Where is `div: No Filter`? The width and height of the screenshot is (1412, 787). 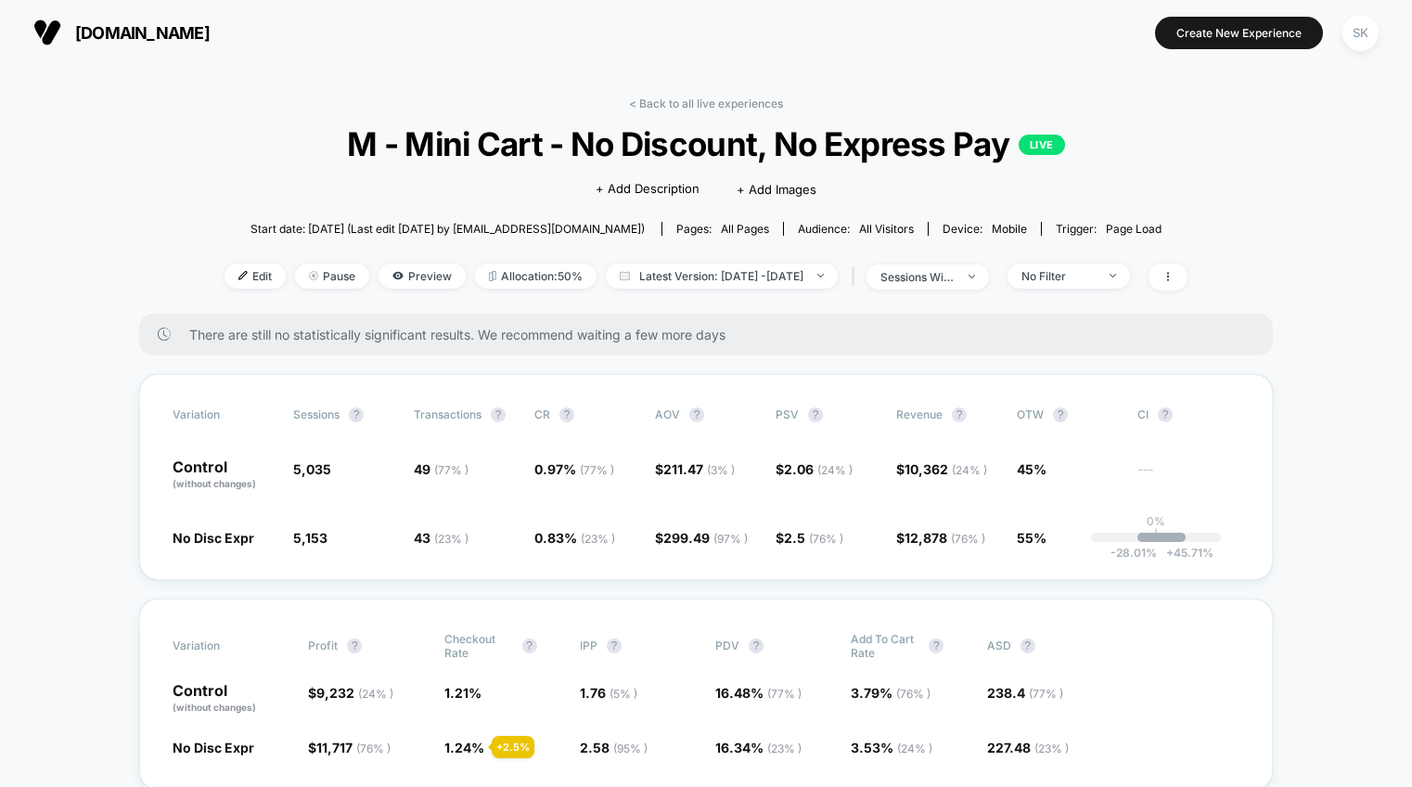
div: No Filter is located at coordinates (1058, 276).